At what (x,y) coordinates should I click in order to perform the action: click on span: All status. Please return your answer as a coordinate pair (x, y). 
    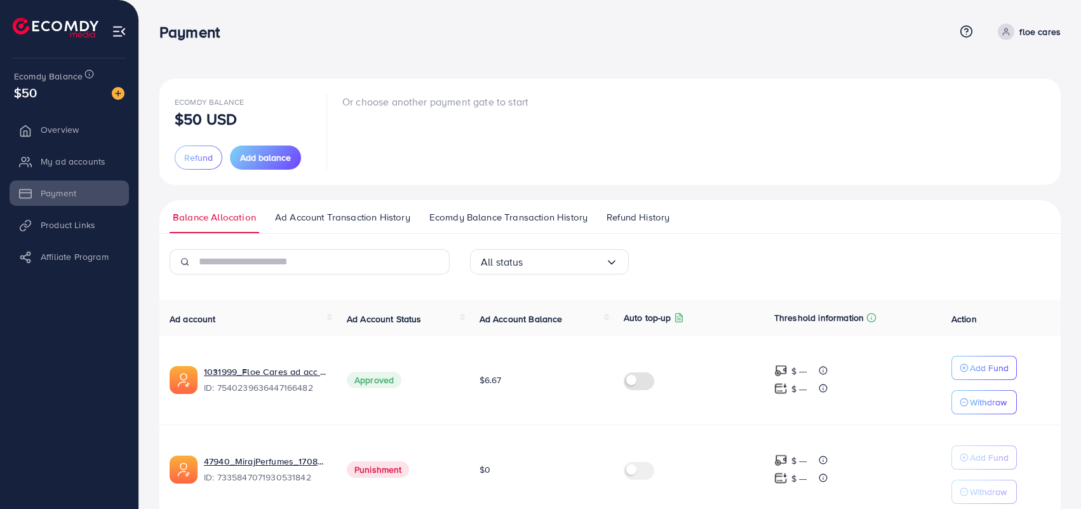
    Looking at the image, I should click on (502, 262).